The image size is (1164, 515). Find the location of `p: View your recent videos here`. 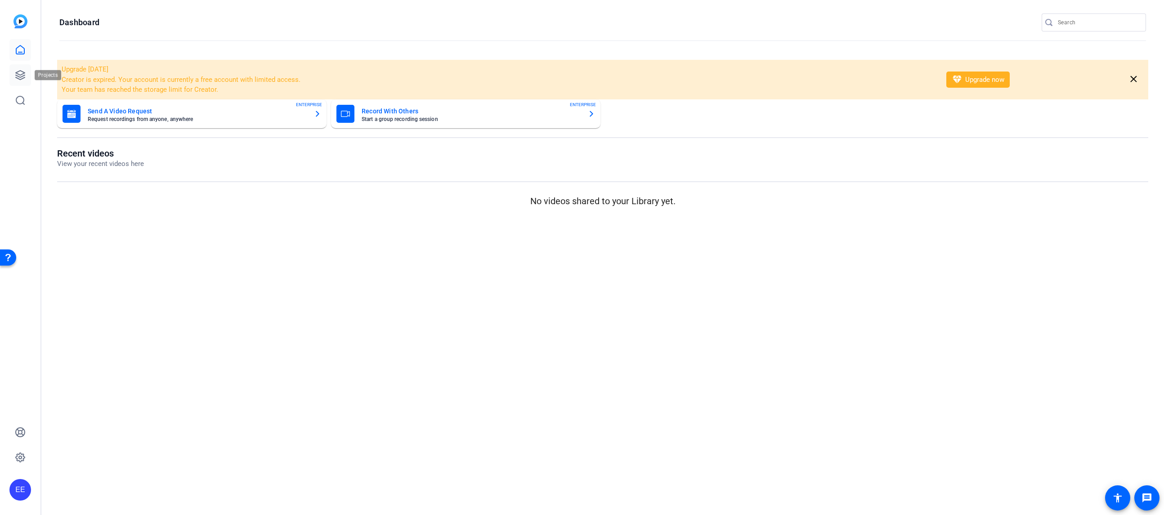

p: View your recent videos here is located at coordinates (100, 164).